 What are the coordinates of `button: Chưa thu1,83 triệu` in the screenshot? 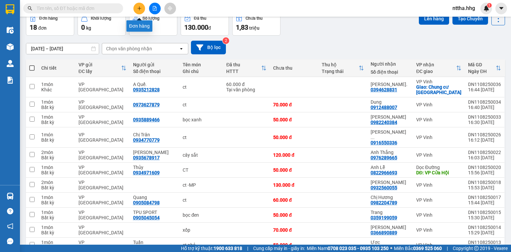 It's located at (256, 24).